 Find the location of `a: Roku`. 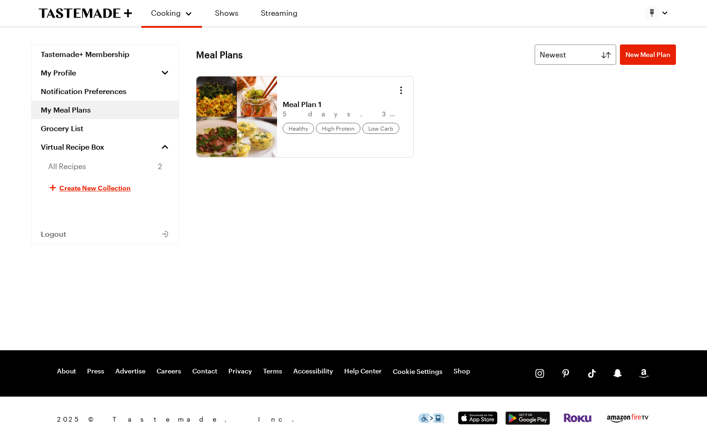

a: Roku is located at coordinates (578, 419).